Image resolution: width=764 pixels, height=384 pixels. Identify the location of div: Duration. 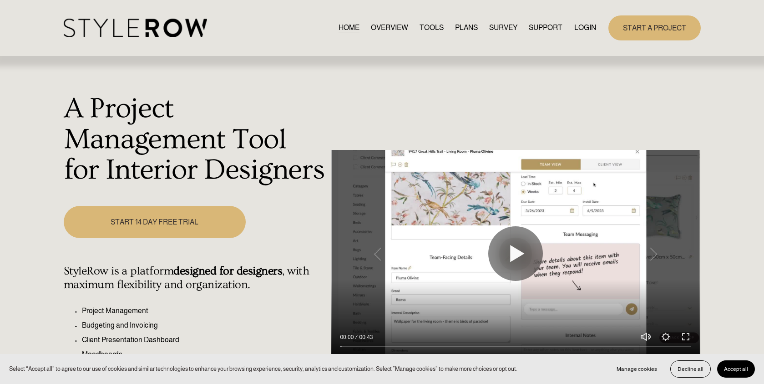
(365, 338).